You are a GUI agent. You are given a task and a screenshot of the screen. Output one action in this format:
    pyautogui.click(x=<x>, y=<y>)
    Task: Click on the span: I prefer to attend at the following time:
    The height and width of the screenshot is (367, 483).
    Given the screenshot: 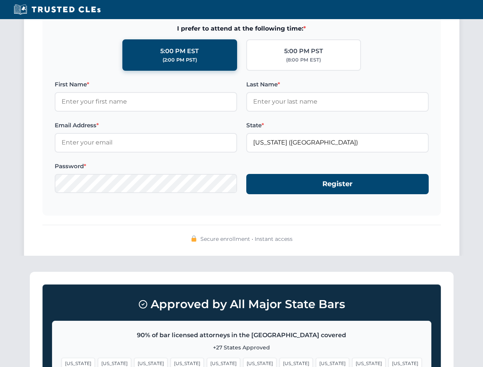 What is the action you would take?
    pyautogui.click(x=242, y=29)
    